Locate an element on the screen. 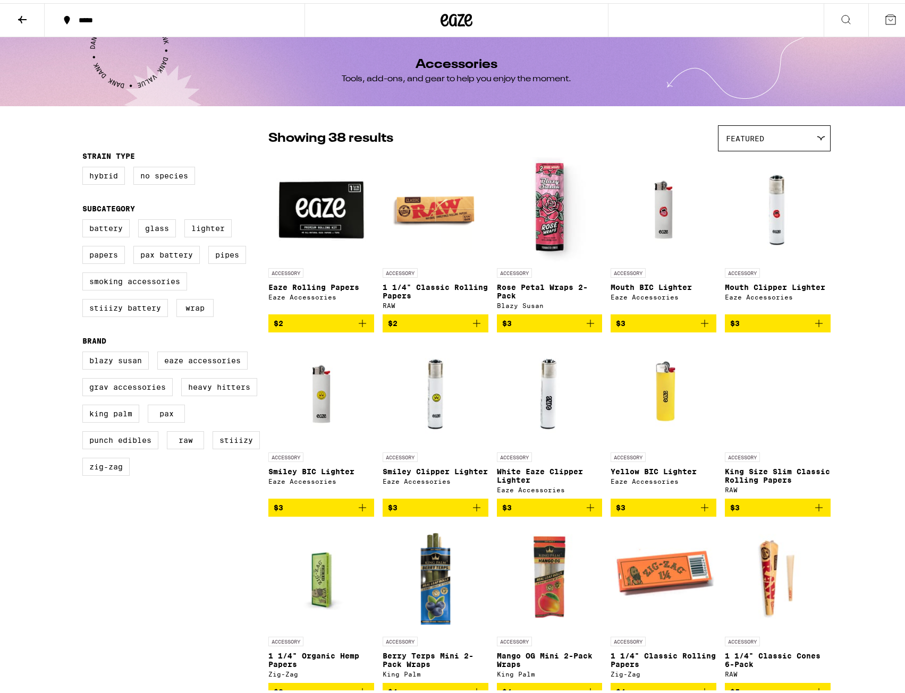 This screenshot has width=905, height=693. p: 1 1/4" Classic Cones 6-Pack is located at coordinates (777, 657).